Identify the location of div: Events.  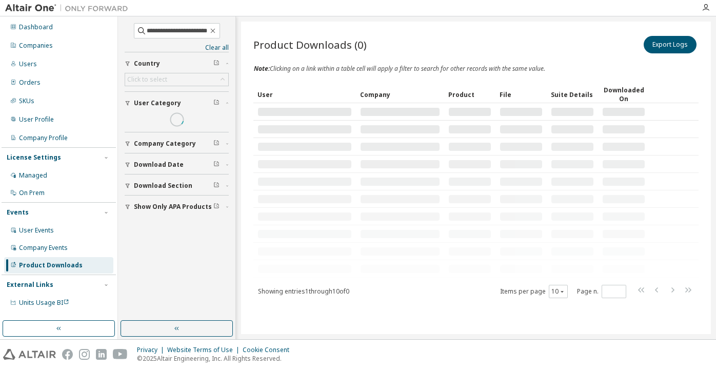
(17, 212).